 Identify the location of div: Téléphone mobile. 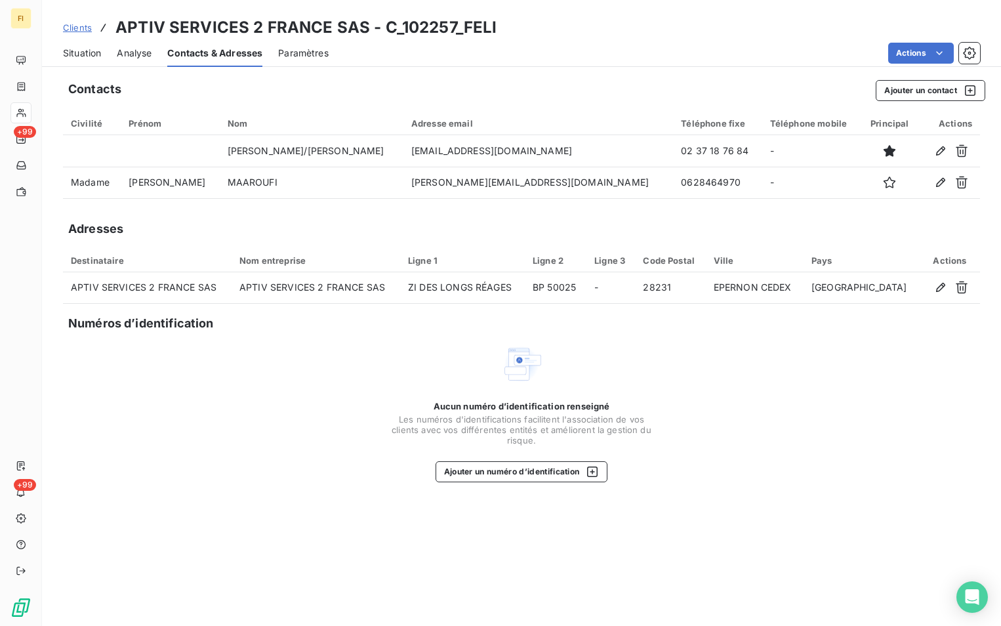
(812, 123).